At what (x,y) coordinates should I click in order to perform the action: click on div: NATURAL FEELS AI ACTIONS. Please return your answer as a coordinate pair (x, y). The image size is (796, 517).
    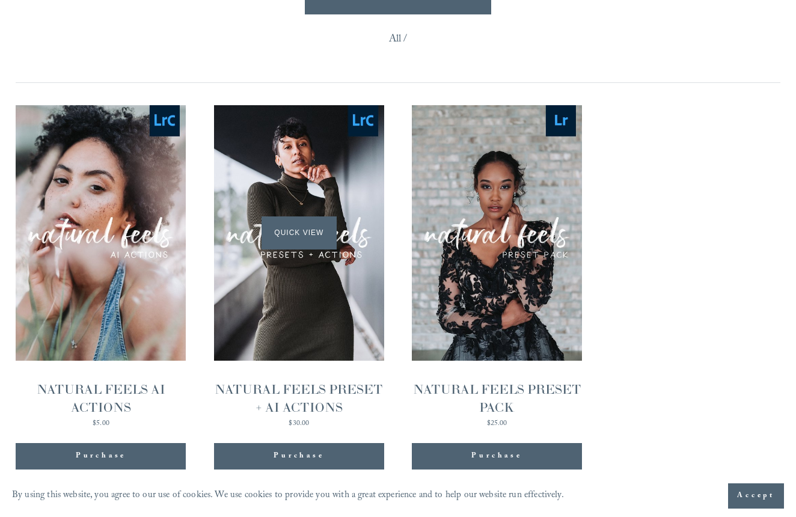
    Looking at the image, I should click on (100, 399).